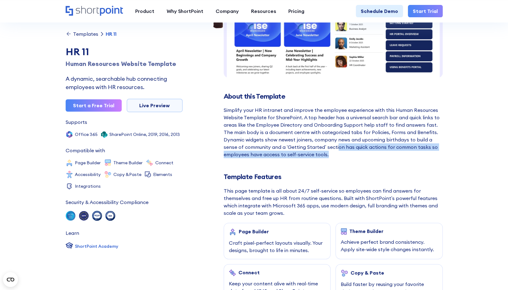 Image resolution: width=508 pixels, height=290 pixels. I want to click on div: Accessibility, so click(88, 174).